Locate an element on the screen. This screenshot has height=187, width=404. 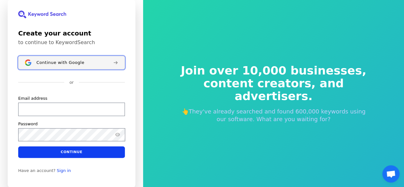
span: content creators, and advertisers. is located at coordinates (274, 90).